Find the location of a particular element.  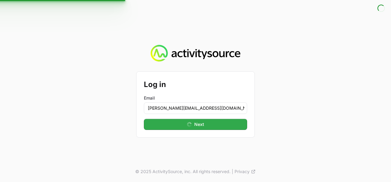

label: Email is located at coordinates (195, 98).